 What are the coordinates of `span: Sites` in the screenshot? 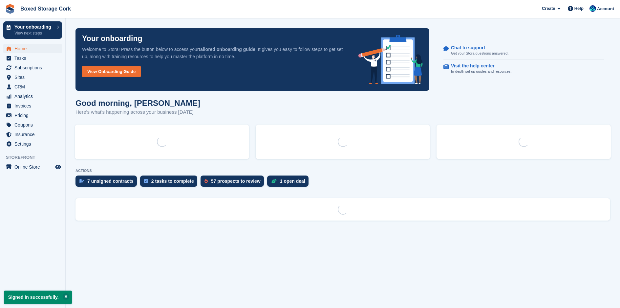 It's located at (34, 77).